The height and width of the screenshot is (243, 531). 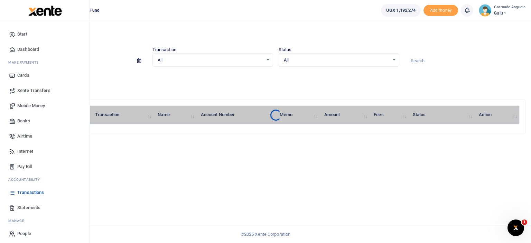 I want to click on span: Pay Bill, so click(x=25, y=167).